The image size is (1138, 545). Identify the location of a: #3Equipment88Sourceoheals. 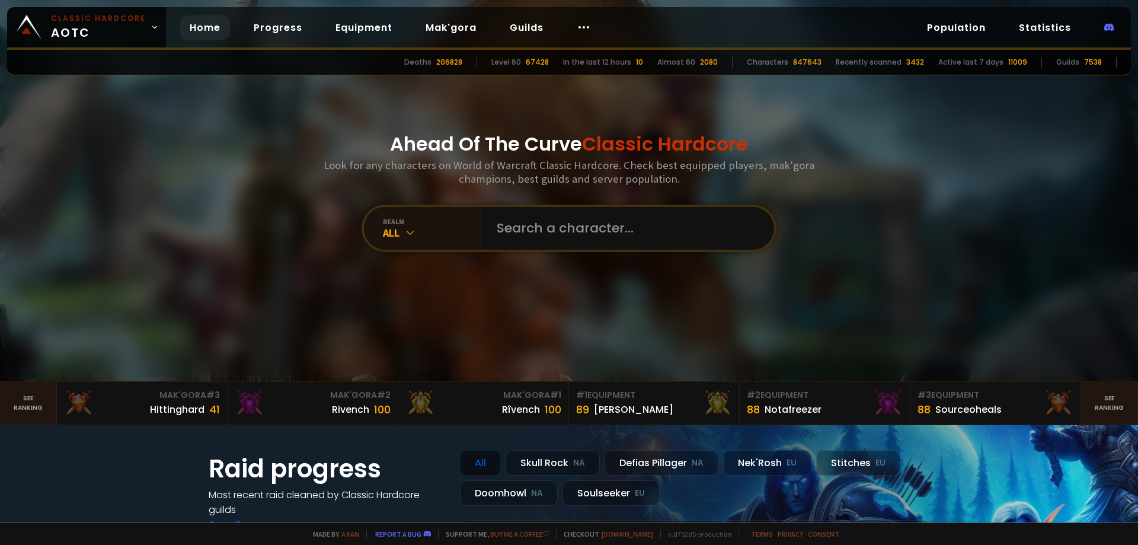
(995, 403).